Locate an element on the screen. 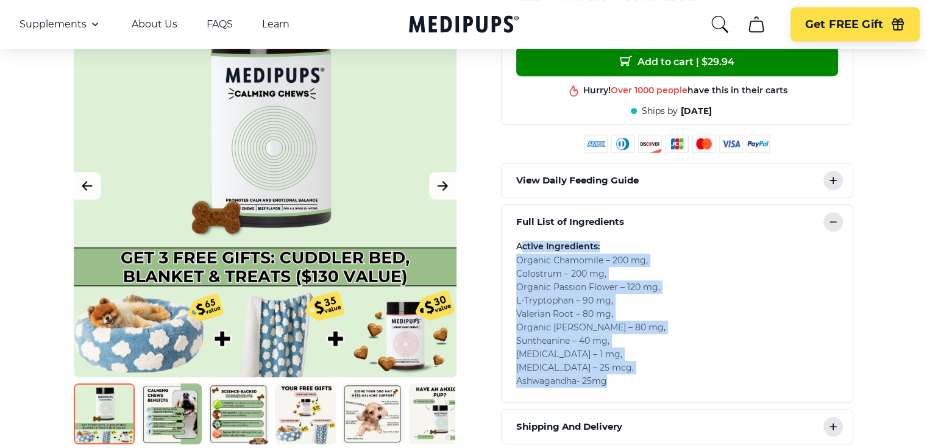  a: Learn is located at coordinates (275, 24).